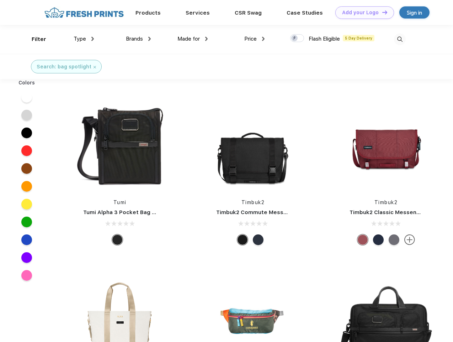 This screenshot has height=342, width=453. I want to click on img: DT, so click(385, 12).